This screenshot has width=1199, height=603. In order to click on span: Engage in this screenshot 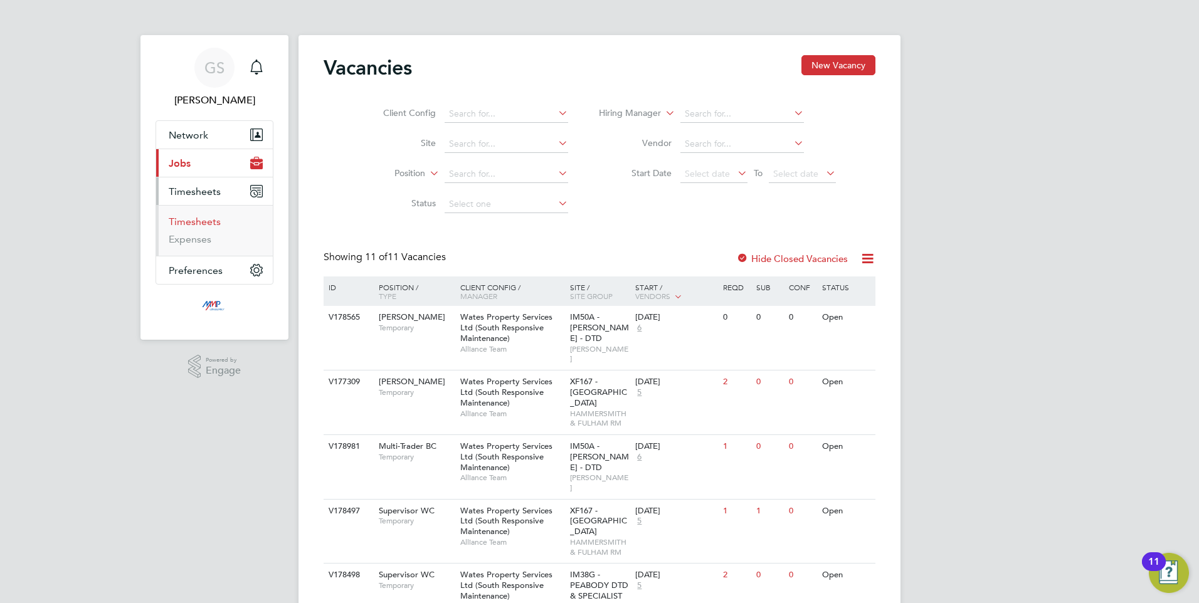, I will do `click(223, 371)`.